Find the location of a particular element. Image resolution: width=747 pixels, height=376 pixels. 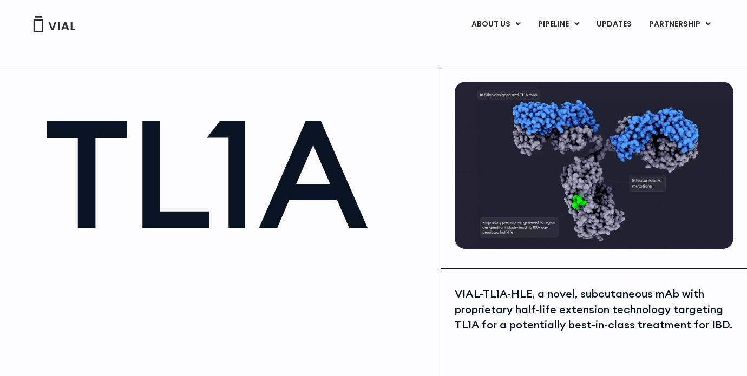

img: Vial Logo is located at coordinates (54, 24).